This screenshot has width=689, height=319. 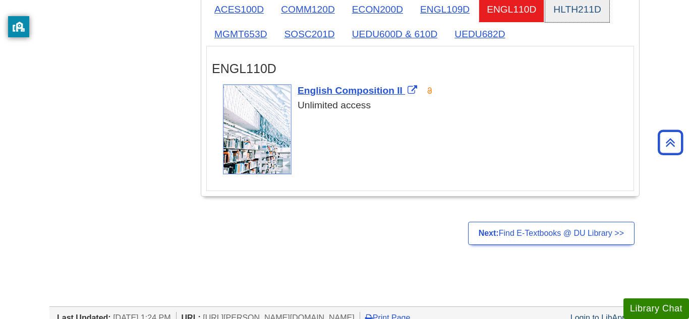 What do you see at coordinates (425, 105) in the screenshot?
I see `div: Unlimited access` at bounding box center [425, 105].